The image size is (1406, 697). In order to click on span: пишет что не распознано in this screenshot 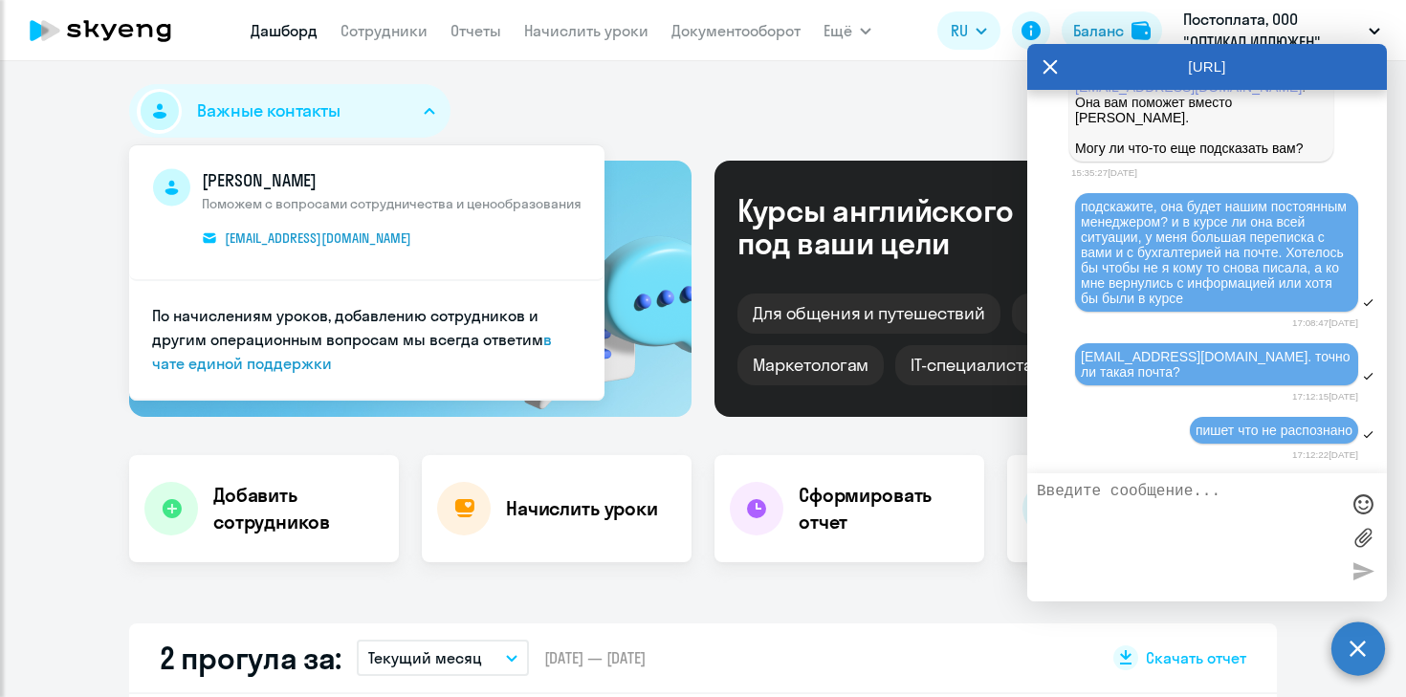, I will do `click(1274, 430)`.